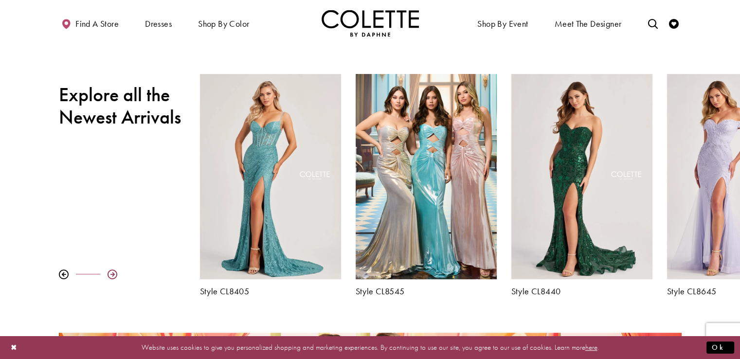 This screenshot has width=740, height=359. I want to click on span: Find a store, so click(97, 24).